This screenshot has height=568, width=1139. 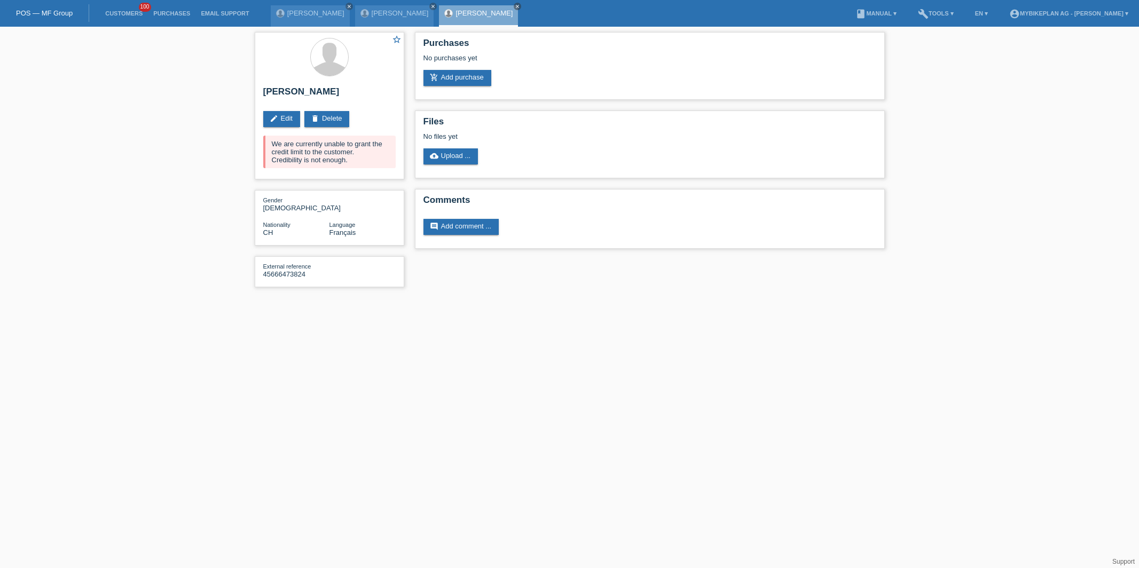 What do you see at coordinates (343, 232) in the screenshot?
I see `span: Français` at bounding box center [343, 232].